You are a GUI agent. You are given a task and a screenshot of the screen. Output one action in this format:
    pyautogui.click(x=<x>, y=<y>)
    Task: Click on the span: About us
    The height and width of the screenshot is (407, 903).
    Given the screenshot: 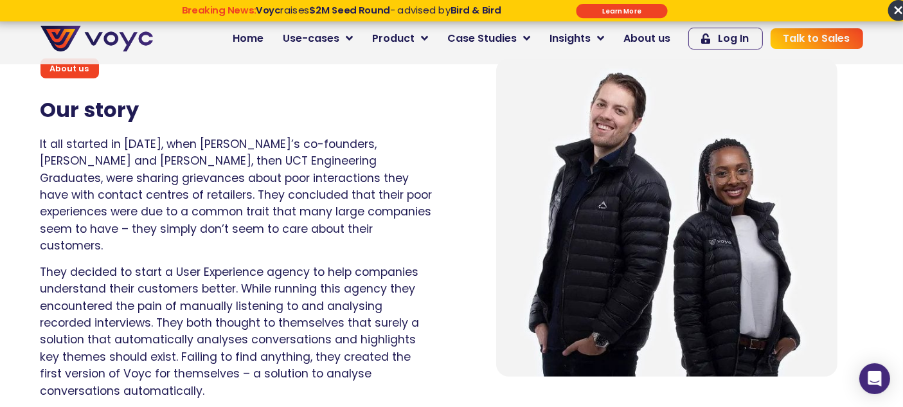 What is the action you would take?
    pyautogui.click(x=647, y=39)
    